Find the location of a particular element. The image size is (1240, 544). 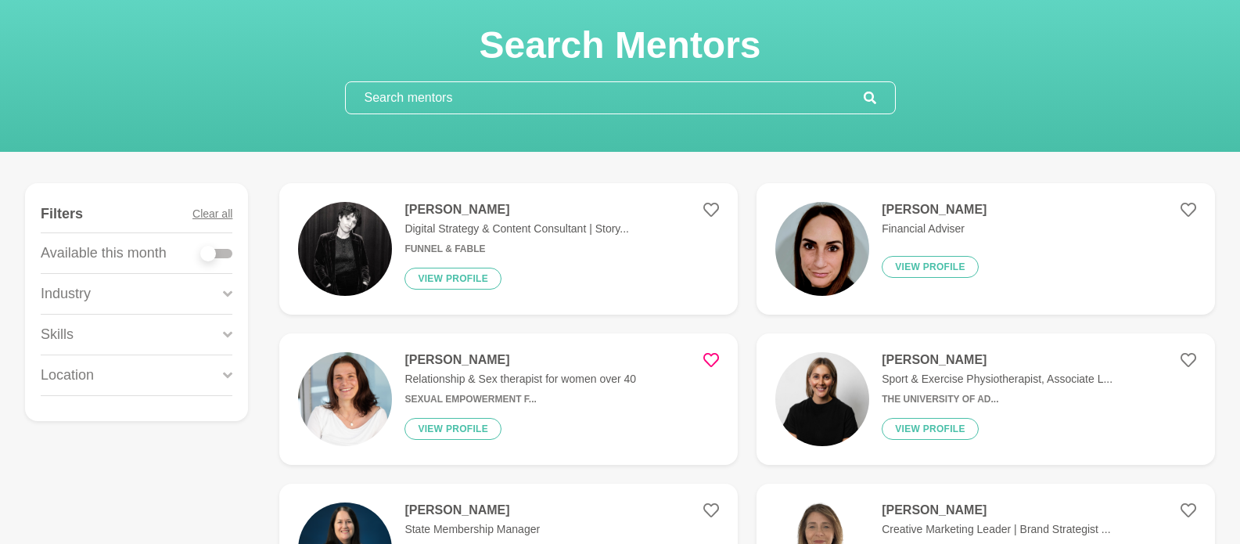

p: Industry is located at coordinates (66, 293).